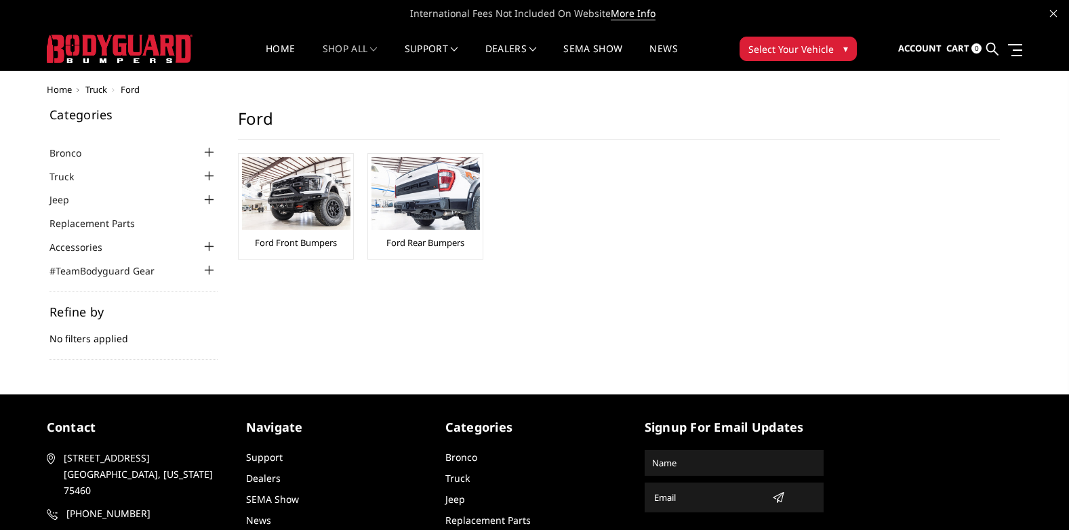  What do you see at coordinates (958, 48) in the screenshot?
I see `span: Cart` at bounding box center [958, 48].